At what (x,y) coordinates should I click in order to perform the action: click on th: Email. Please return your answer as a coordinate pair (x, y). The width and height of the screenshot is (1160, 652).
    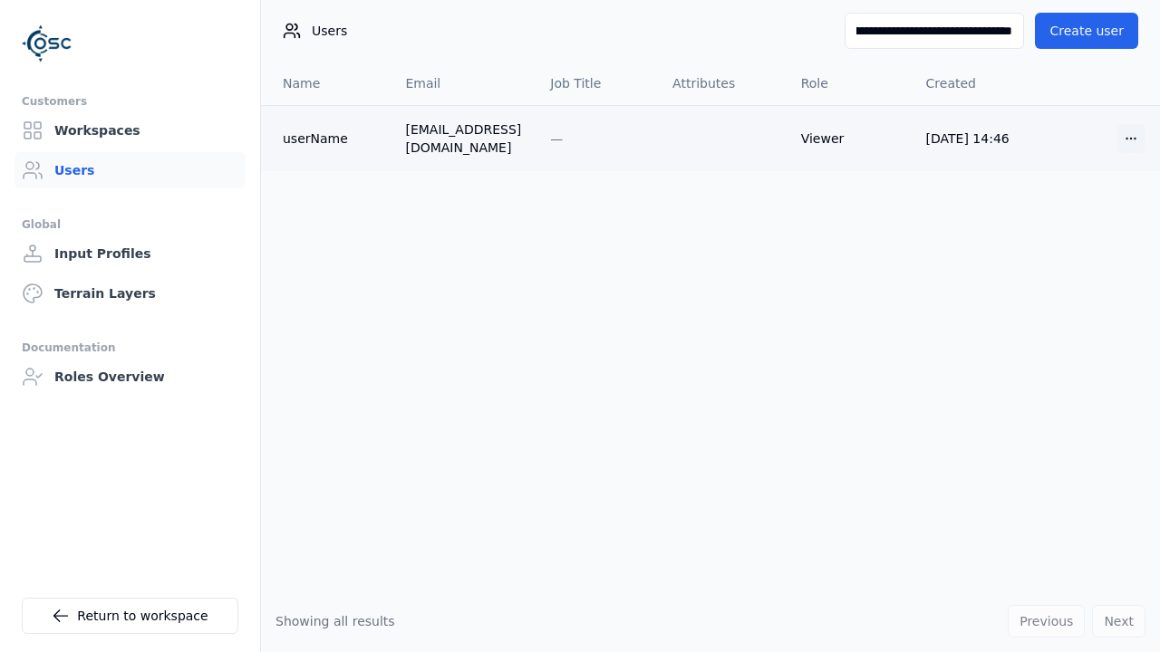
    Looking at the image, I should click on (463, 83).